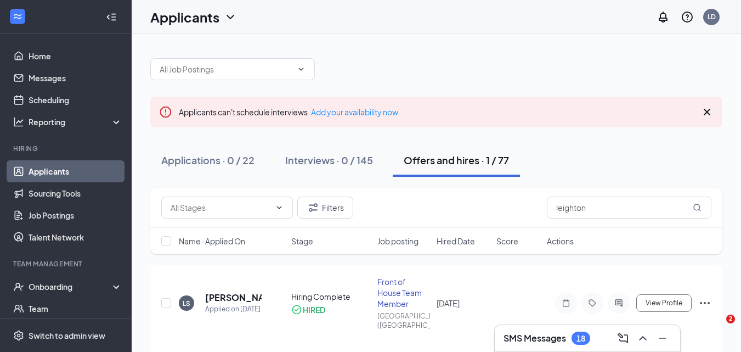 The height and width of the screenshot is (352, 741). Describe the element at coordinates (185, 17) in the screenshot. I see `h1: Applicants` at that location.